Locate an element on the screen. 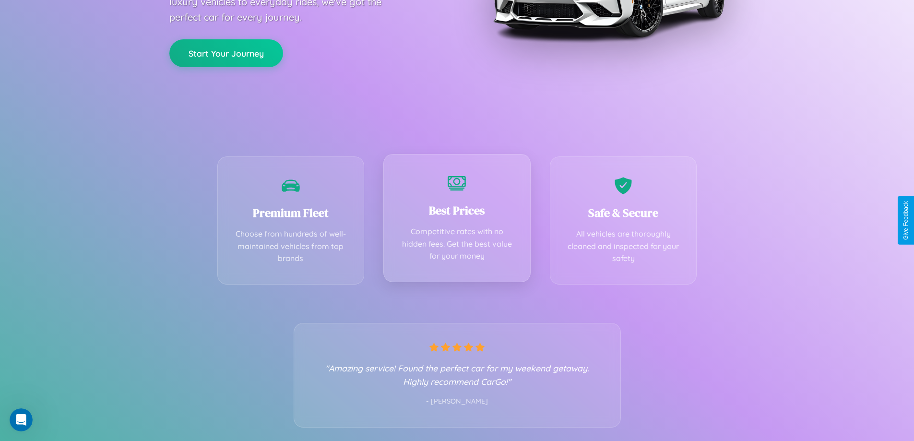  div: Give Feedback is located at coordinates (906, 220).